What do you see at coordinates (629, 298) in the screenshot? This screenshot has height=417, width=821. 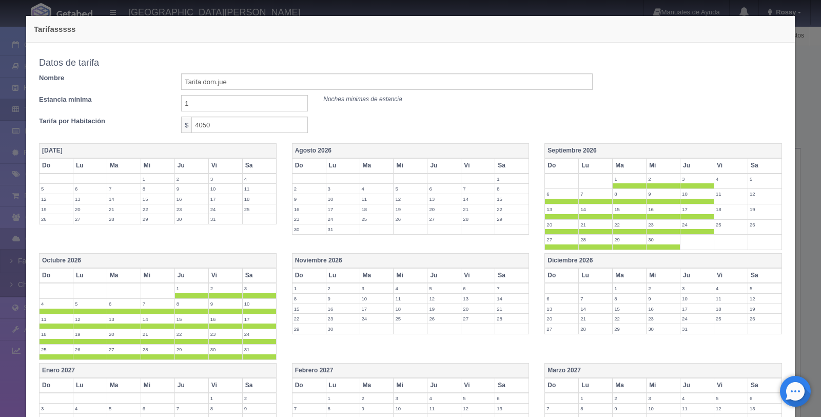 I see `label: 8` at bounding box center [629, 298].